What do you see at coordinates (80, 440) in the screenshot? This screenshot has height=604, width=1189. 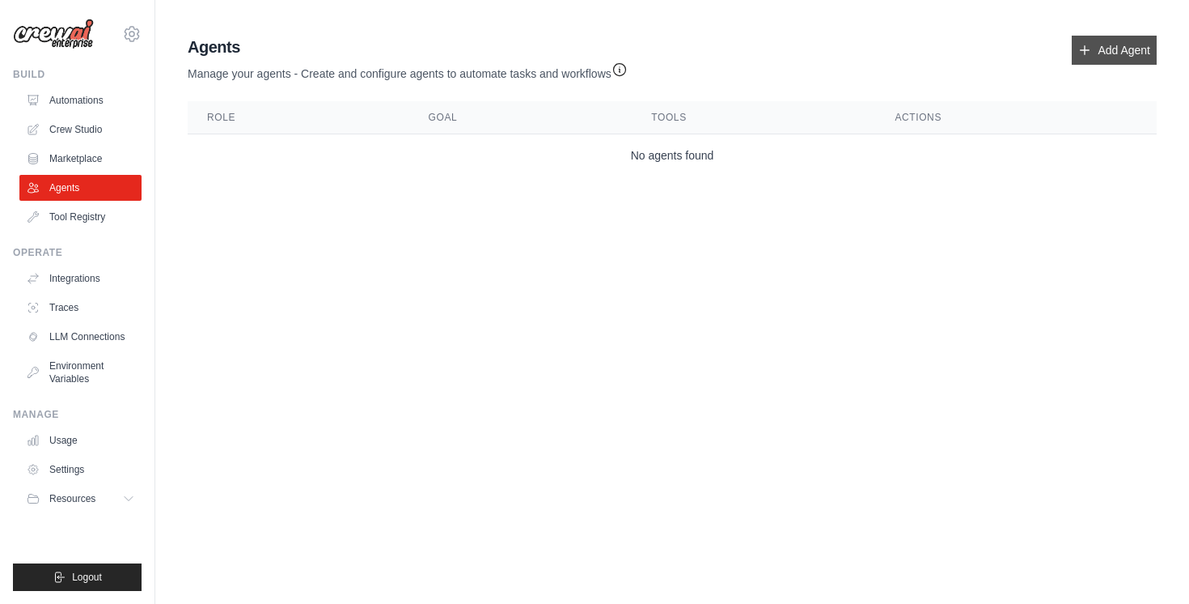 I see `a: Usage` at bounding box center [80, 440].